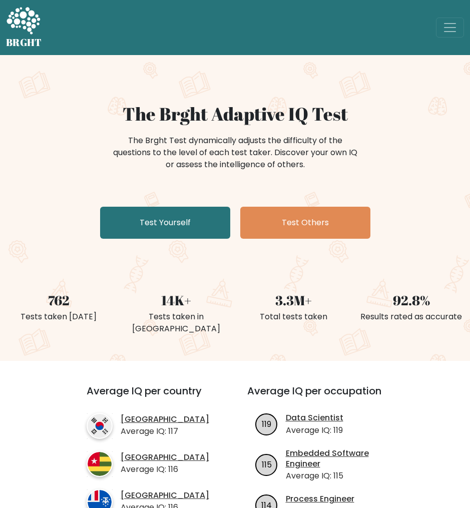  What do you see at coordinates (314, 430) in the screenshot?
I see `p: Average IQ: 119` at bounding box center [314, 430].